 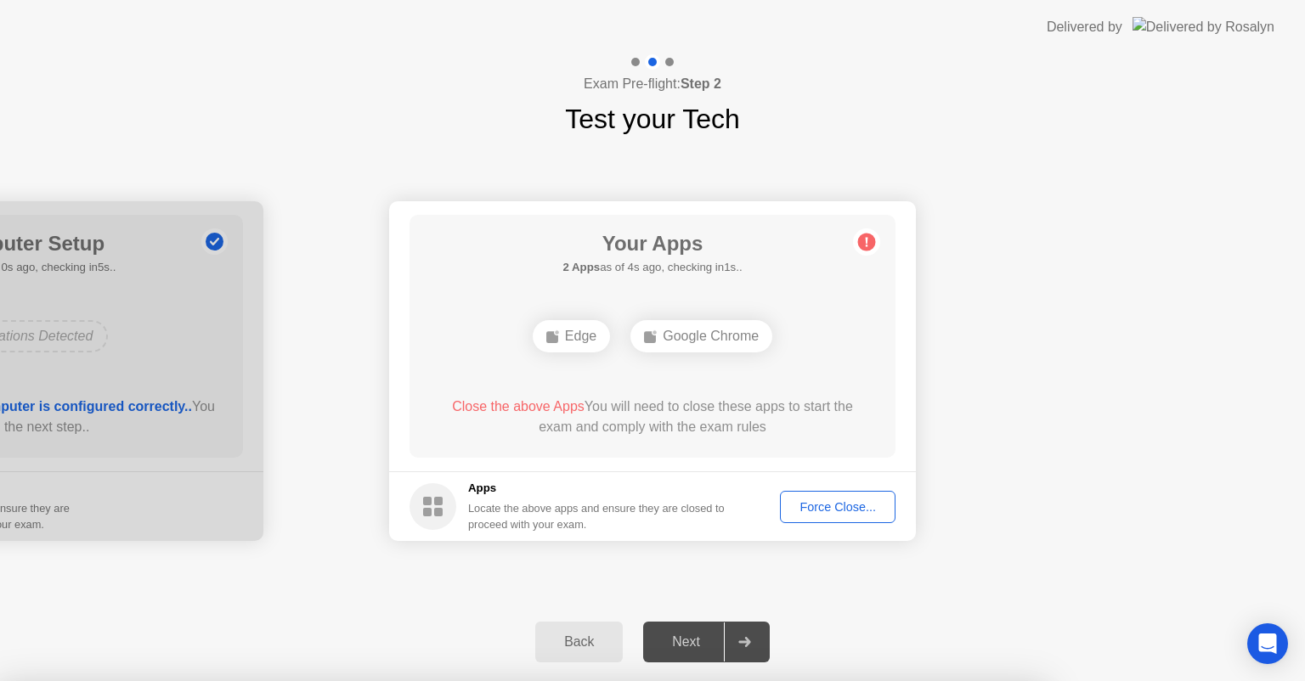 What do you see at coordinates (652, 417) in the screenshot?
I see `div: You will need to close these apps to start the exam and comply with the exam rules` at bounding box center [652, 417].